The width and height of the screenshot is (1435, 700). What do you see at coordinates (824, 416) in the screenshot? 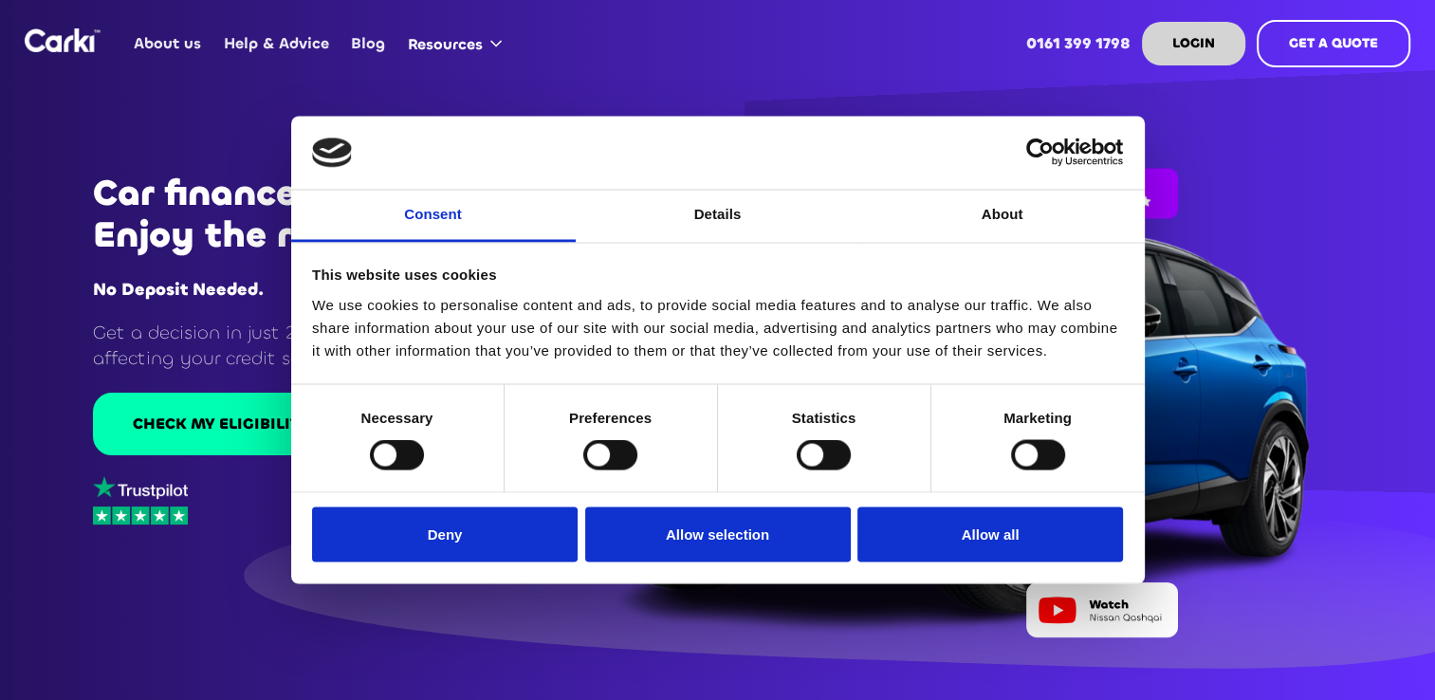
I see `strong: Statistics` at bounding box center [824, 416].